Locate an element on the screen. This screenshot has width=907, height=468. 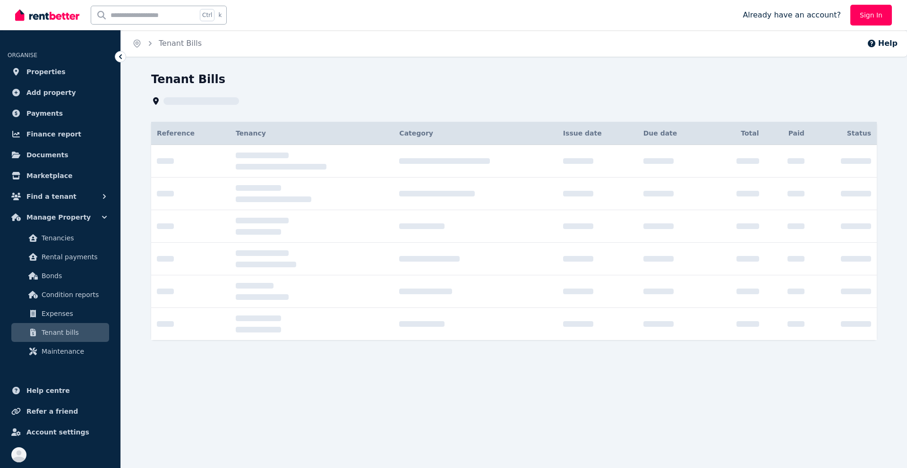
span: Payments is located at coordinates (44, 113).